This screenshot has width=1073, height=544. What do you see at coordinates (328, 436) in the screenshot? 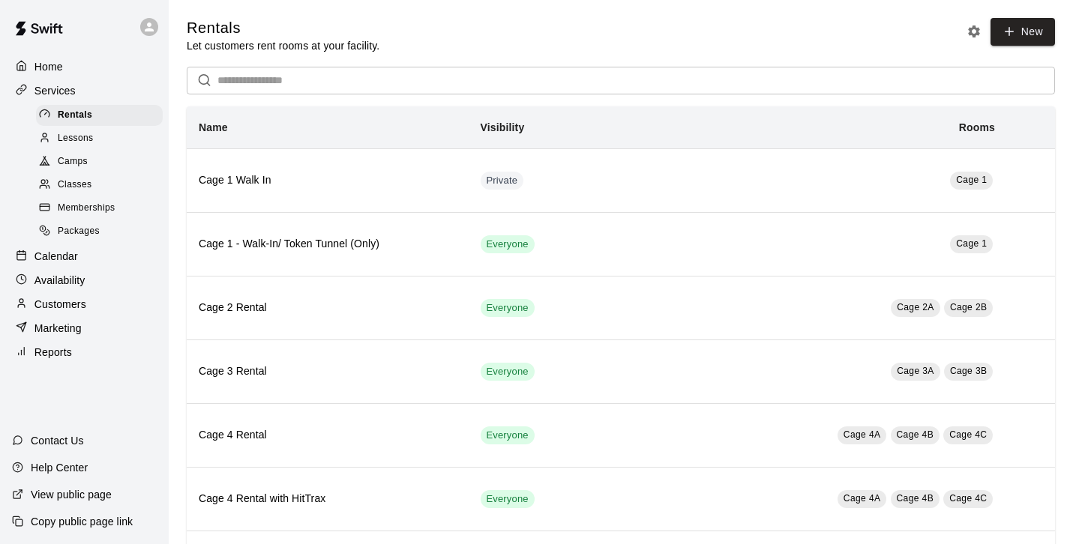
I see `h6: Cage 4 Rental` at bounding box center [328, 436].